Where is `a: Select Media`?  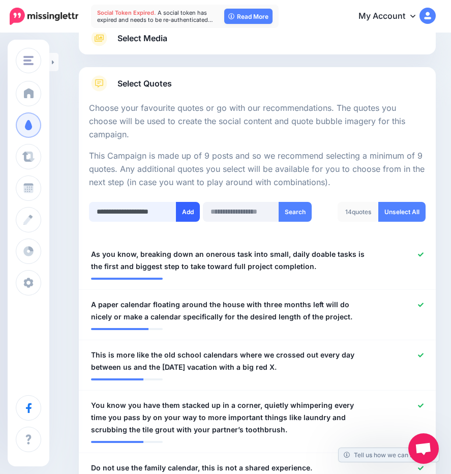 a: Select Media is located at coordinates (257, 38).